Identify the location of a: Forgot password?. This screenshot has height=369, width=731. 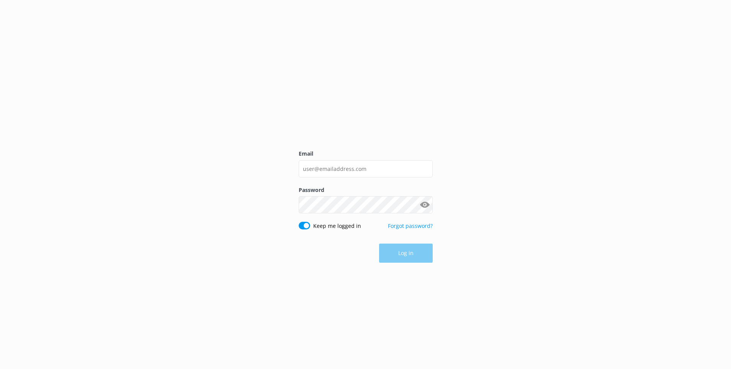
(410, 226).